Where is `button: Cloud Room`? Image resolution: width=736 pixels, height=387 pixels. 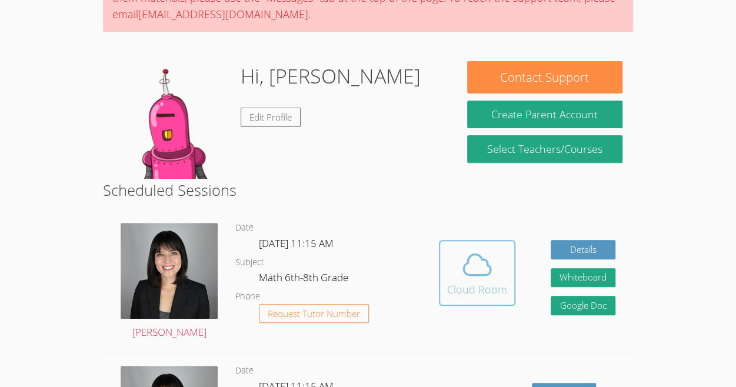 button: Cloud Room is located at coordinates (477, 273).